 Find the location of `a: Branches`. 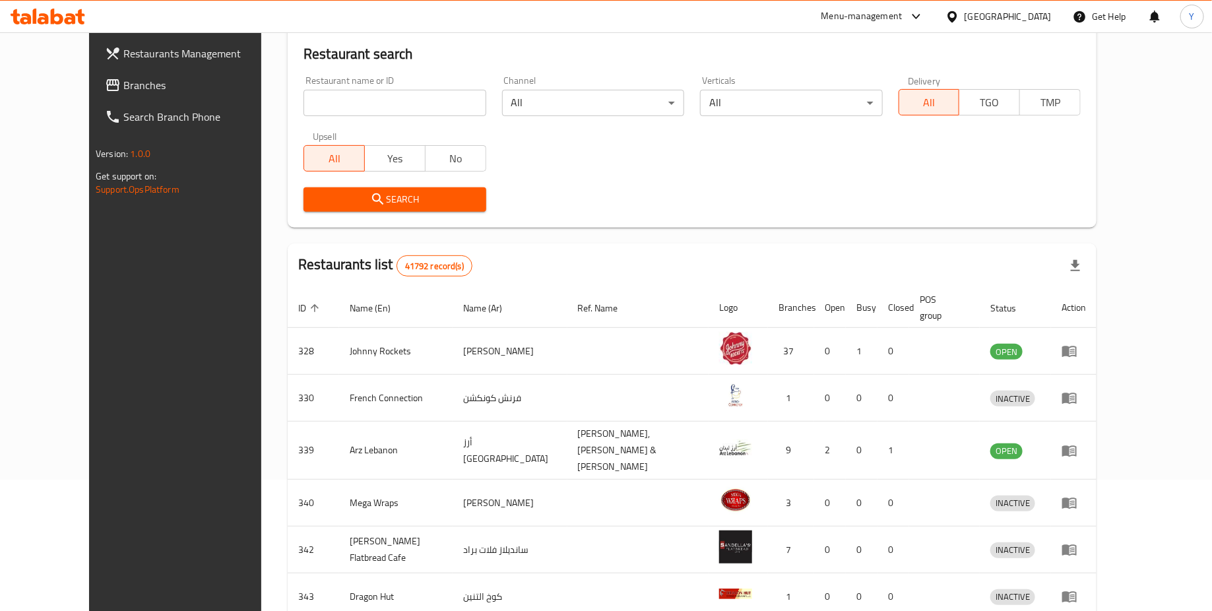

a: Branches is located at coordinates (193, 85).